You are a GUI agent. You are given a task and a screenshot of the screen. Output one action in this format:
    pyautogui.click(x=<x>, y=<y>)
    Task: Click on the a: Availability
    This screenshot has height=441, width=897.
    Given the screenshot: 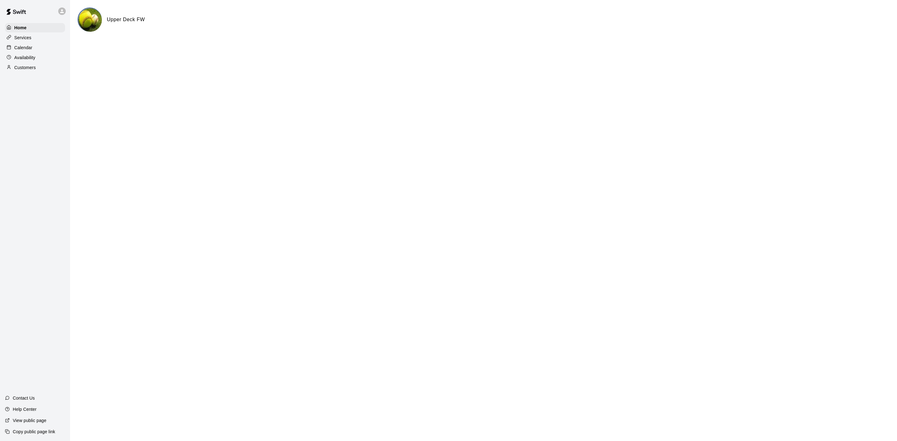 What is the action you would take?
    pyautogui.click(x=35, y=58)
    